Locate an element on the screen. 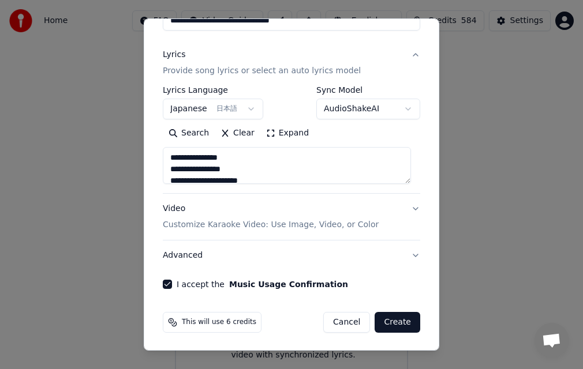  div: Lyrics is located at coordinates (174, 55).